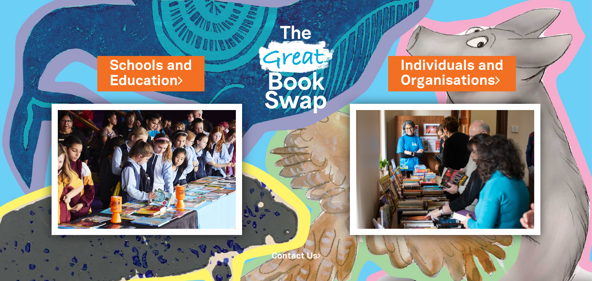 The image size is (592, 281). What do you see at coordinates (452, 73) in the screenshot?
I see `a: Individuals andOrganisations` at bounding box center [452, 73].